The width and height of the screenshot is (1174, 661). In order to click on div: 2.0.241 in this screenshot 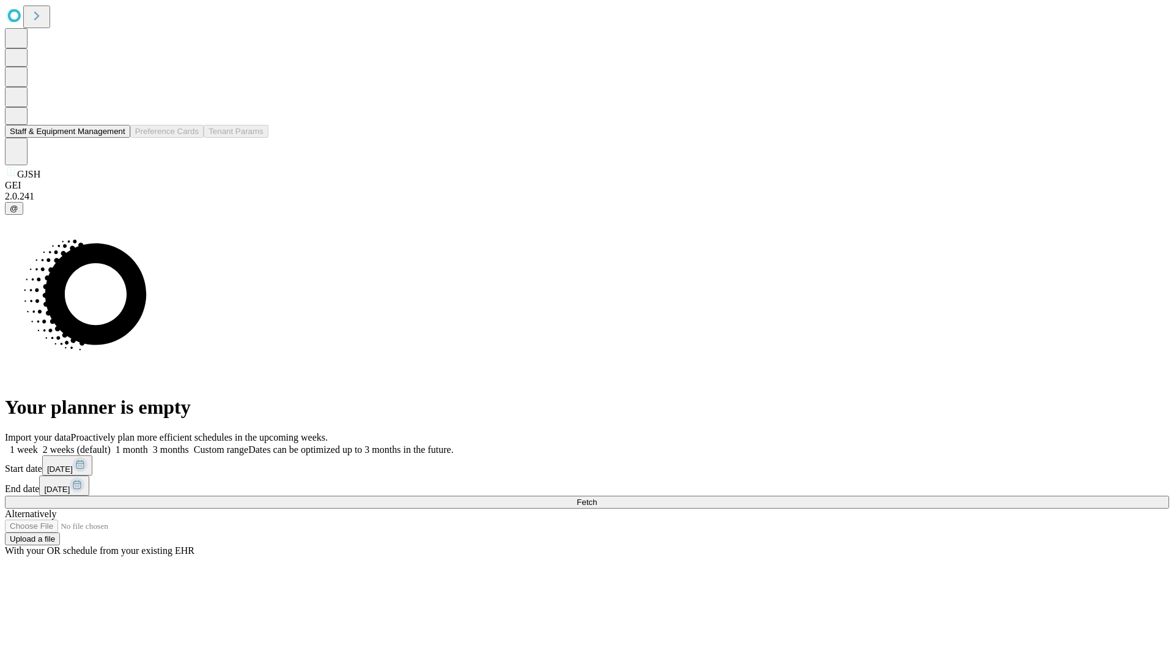, I will do `click(587, 196)`.